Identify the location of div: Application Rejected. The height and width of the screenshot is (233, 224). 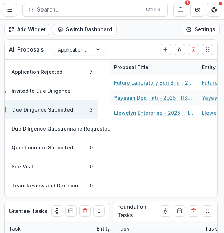
(37, 71).